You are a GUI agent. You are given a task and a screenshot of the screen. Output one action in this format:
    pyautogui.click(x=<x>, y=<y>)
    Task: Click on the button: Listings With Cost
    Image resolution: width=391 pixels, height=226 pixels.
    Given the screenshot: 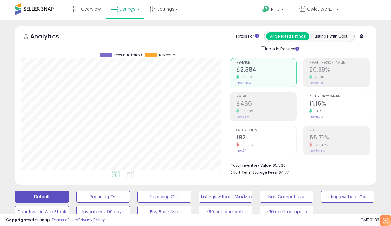 What is the action you would take?
    pyautogui.click(x=331, y=36)
    